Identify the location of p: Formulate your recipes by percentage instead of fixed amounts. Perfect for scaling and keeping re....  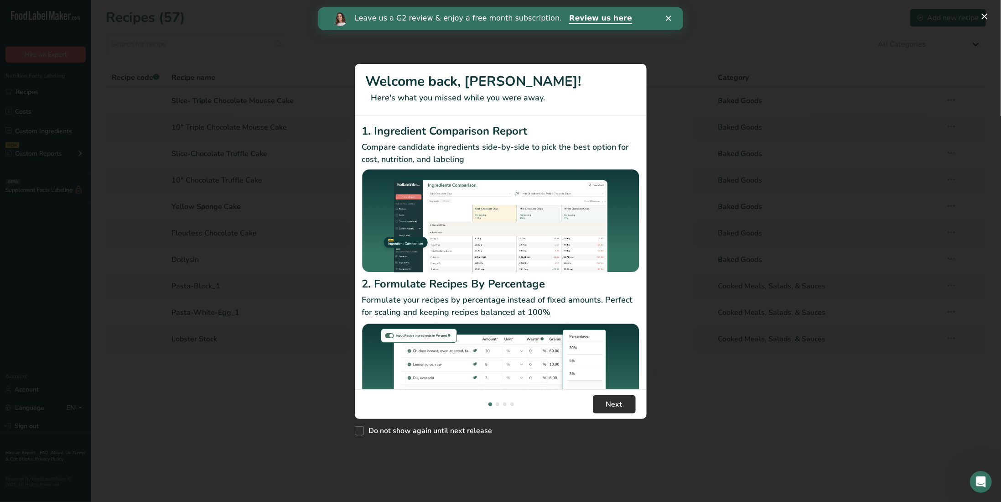
(501, 306).